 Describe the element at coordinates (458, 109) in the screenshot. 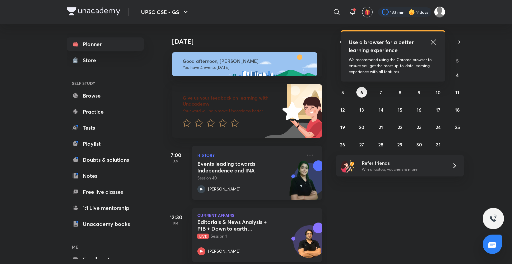

I see `abbr: October 18, 2025` at that location.